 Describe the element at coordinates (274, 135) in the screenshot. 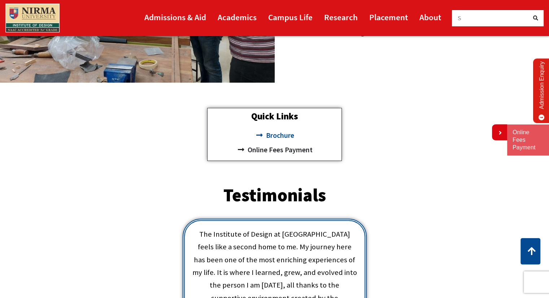

I see `a: Brochure` at that location.